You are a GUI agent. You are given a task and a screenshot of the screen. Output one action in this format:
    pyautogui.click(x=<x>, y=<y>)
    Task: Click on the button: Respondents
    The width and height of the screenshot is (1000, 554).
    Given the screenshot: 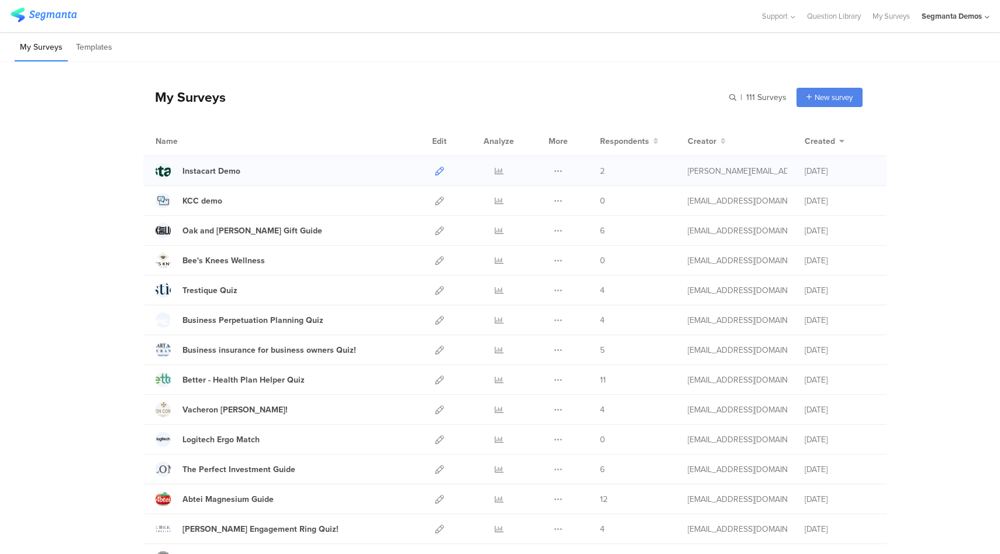 What is the action you would take?
    pyautogui.click(x=629, y=141)
    